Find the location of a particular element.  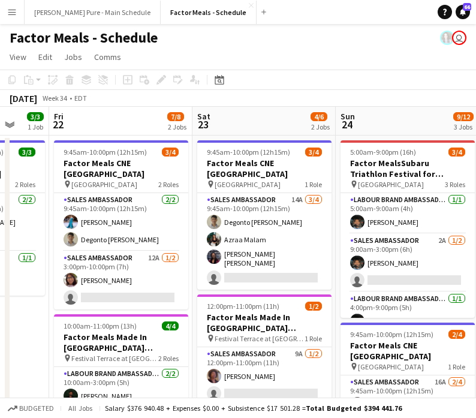

span: Fri is located at coordinates (59, 116).